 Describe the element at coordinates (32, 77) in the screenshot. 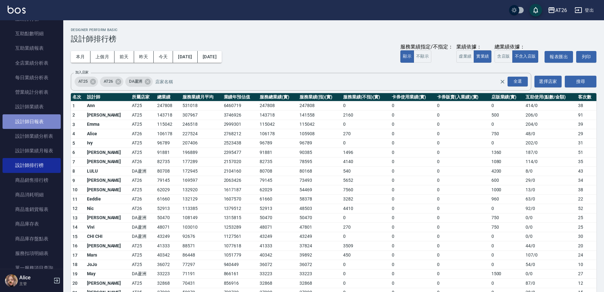

I see `a: 每日業績分析表` at that location.